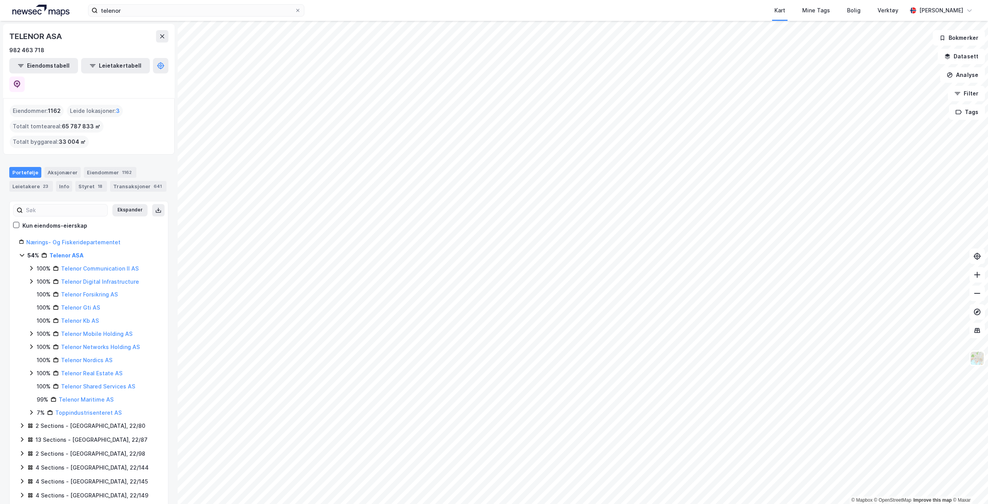 Image resolution: width=988 pixels, height=504 pixels. I want to click on button: Ekspander, so click(130, 210).